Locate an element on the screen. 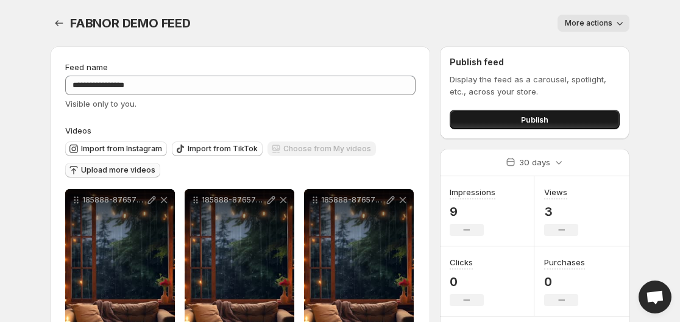 The image size is (680, 322). h2: Publish feed is located at coordinates (534, 62).